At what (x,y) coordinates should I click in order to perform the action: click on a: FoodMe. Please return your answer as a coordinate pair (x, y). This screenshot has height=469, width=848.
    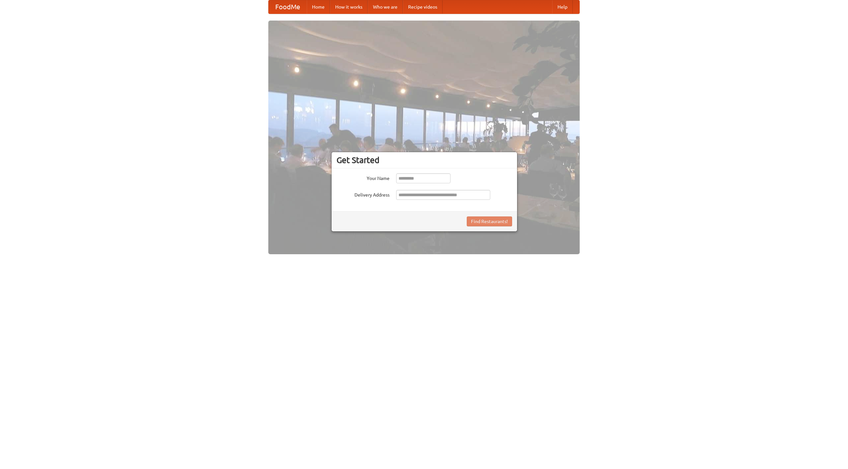
    Looking at the image, I should click on (288, 7).